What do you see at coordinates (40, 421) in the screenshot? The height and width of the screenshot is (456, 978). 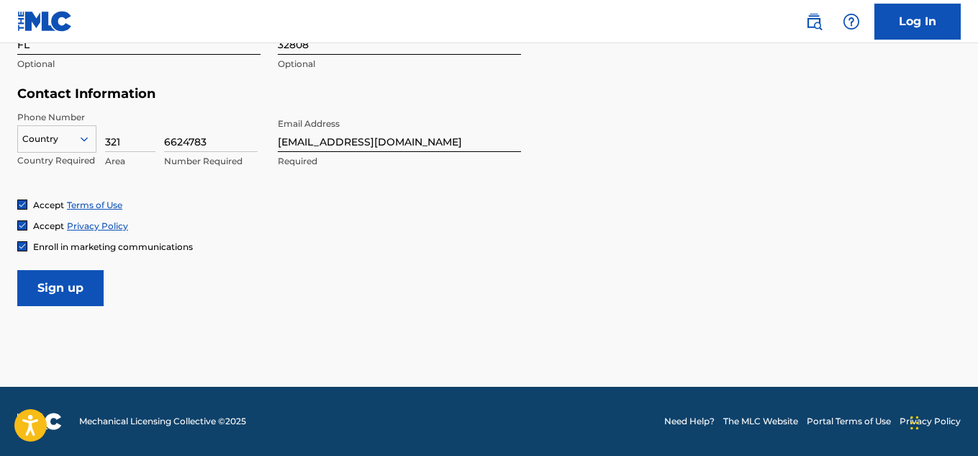 I see `img: logo` at bounding box center [40, 421].